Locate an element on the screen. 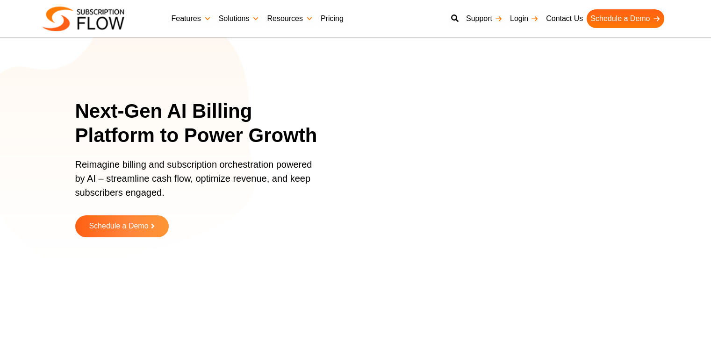  a: Contact Us is located at coordinates (564, 19).